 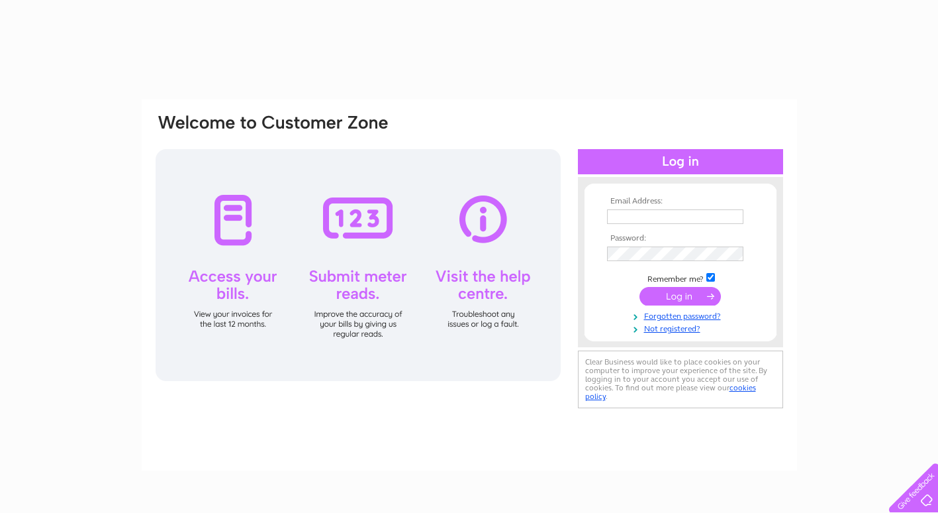 I want to click on input: Submit, so click(x=680, y=296).